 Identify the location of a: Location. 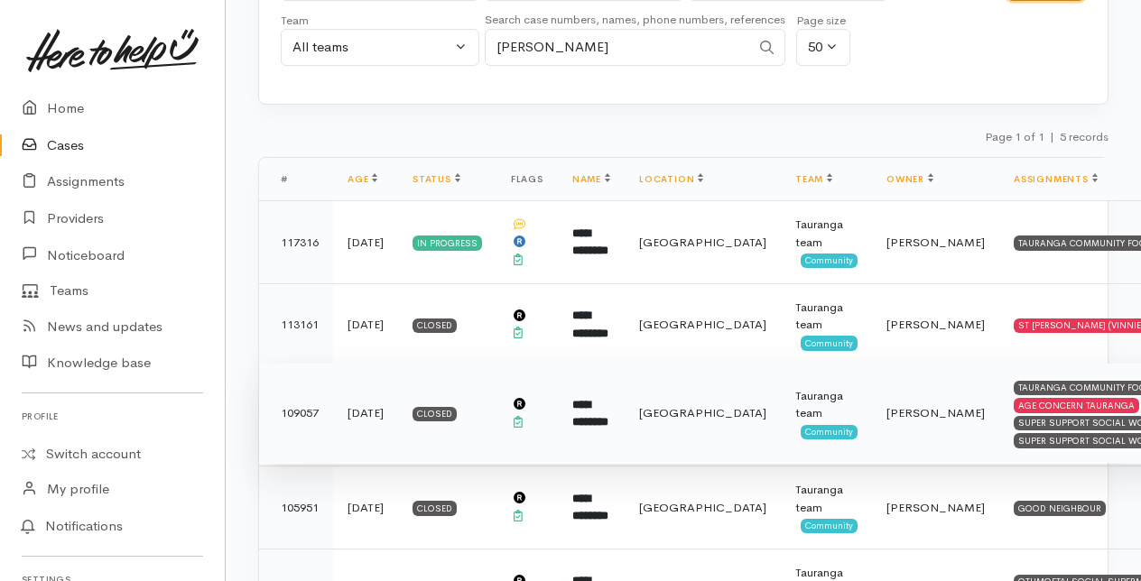
(671, 179).